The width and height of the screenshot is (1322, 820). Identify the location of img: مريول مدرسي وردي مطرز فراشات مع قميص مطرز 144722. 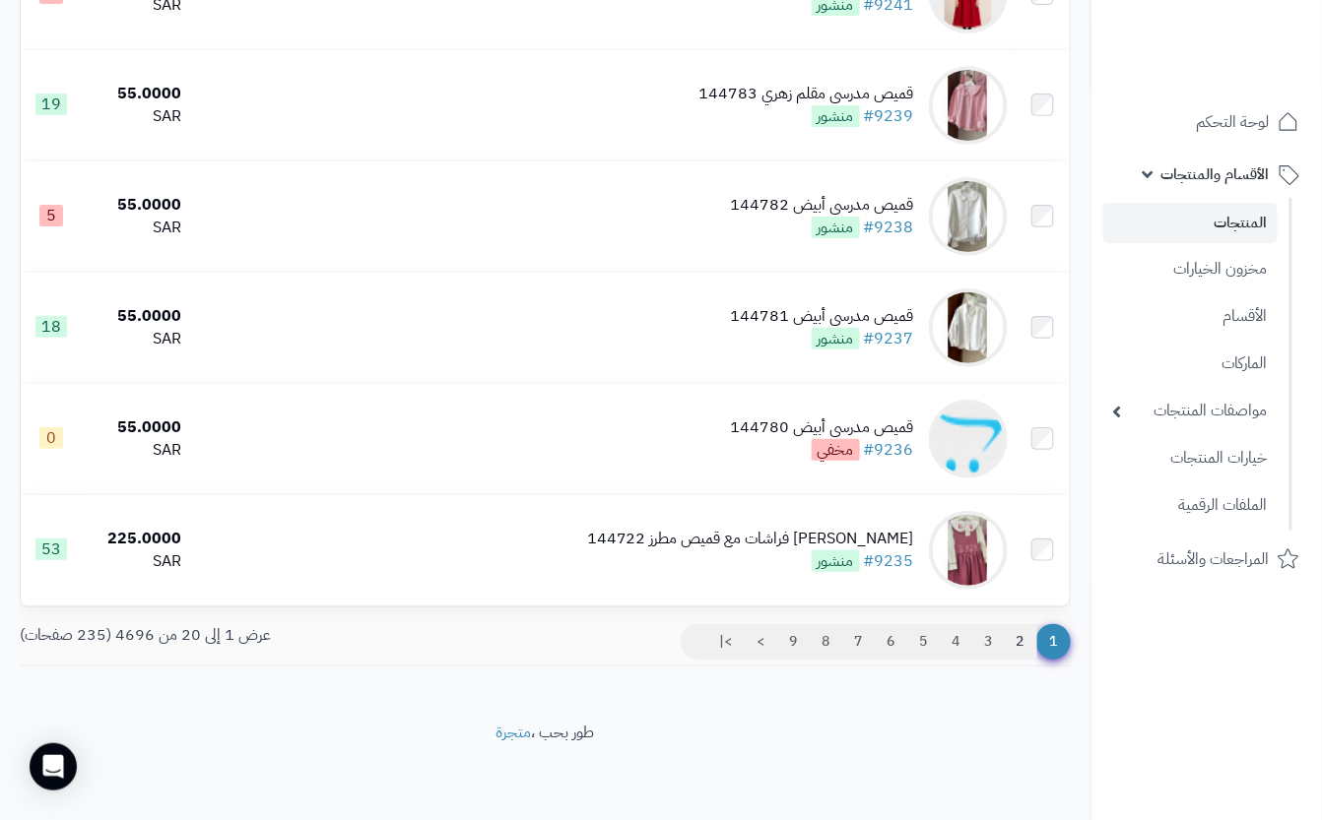
(968, 551).